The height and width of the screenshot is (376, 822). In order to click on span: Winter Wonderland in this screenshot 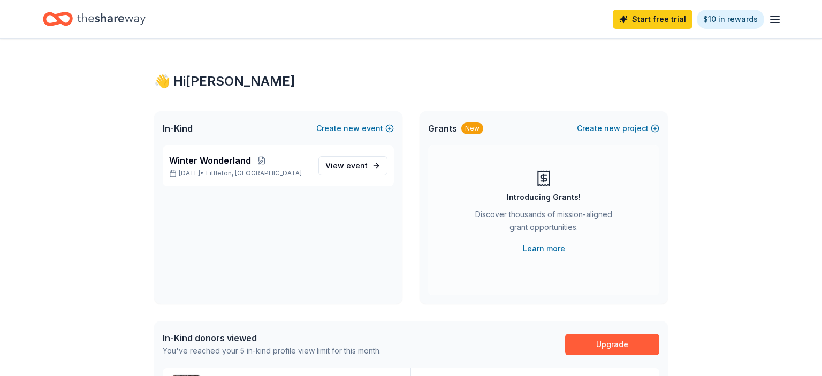, I will do `click(210, 161)`.